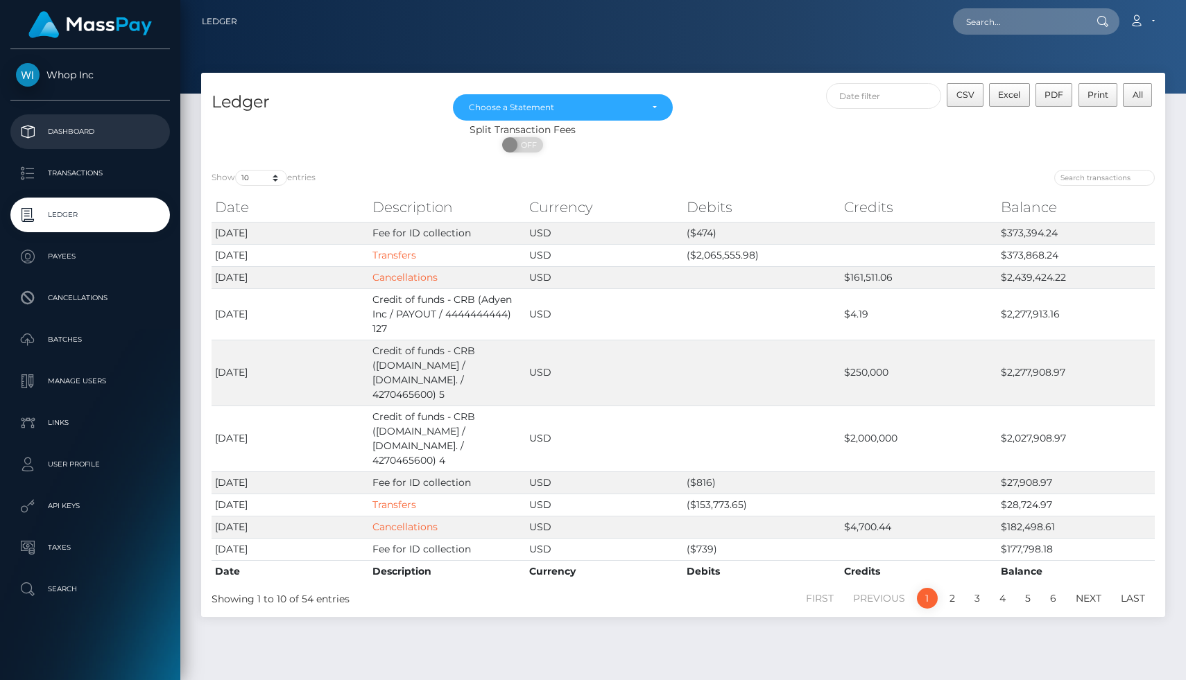 The width and height of the screenshot is (1186, 680). Describe the element at coordinates (1098, 94) in the screenshot. I see `span: Print` at that location.